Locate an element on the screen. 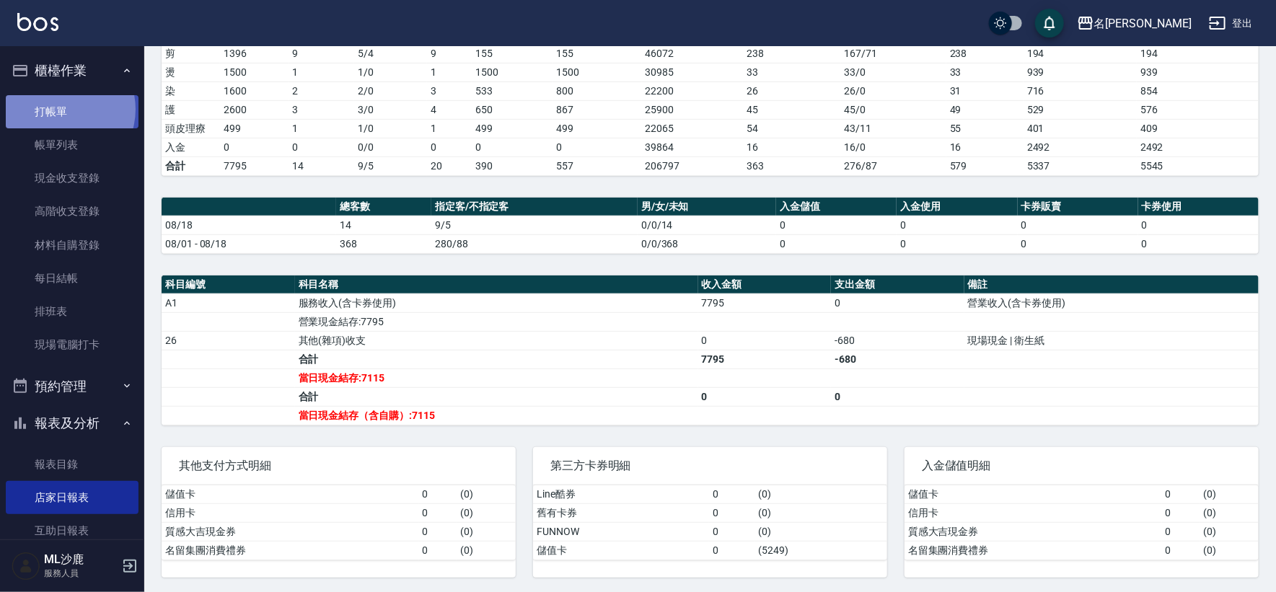 The width and height of the screenshot is (1276, 592). a: 現金收支登錄 is located at coordinates (72, 178).